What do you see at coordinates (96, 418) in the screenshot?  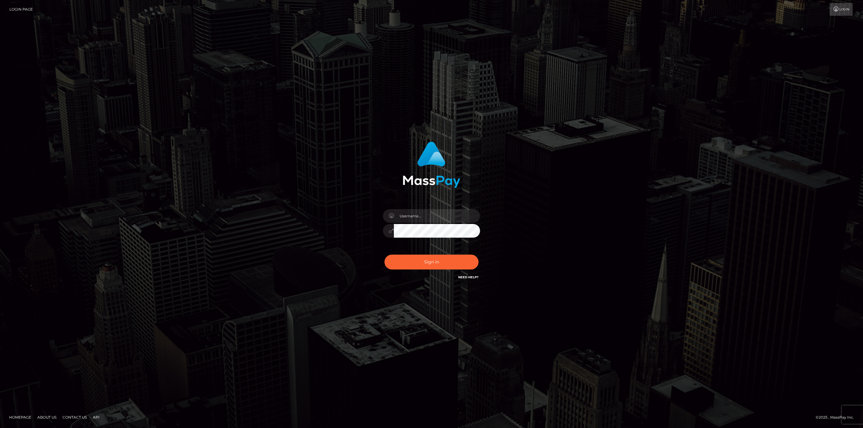 I see `a: API` at bounding box center [96, 418].